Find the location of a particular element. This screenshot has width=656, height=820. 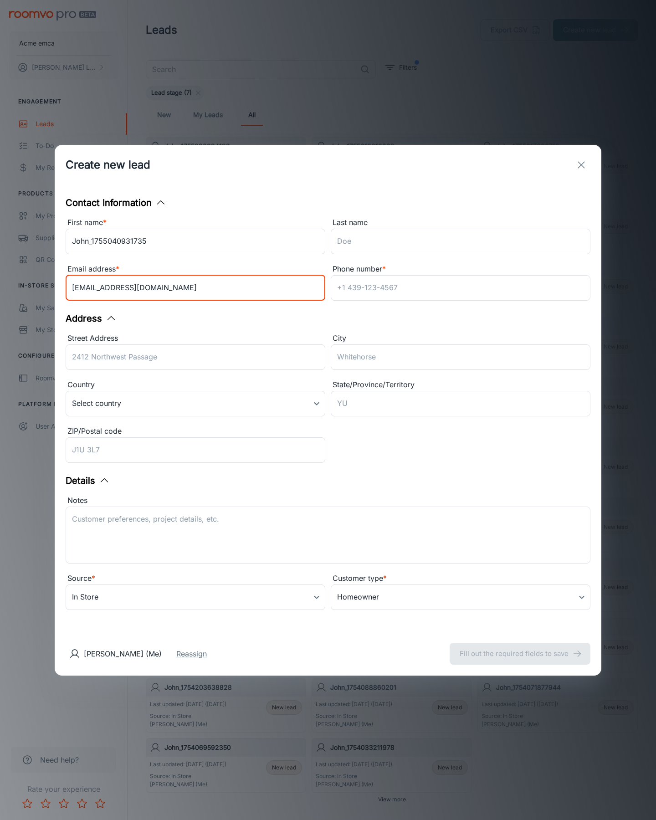

div: Notes is located at coordinates (328, 500).